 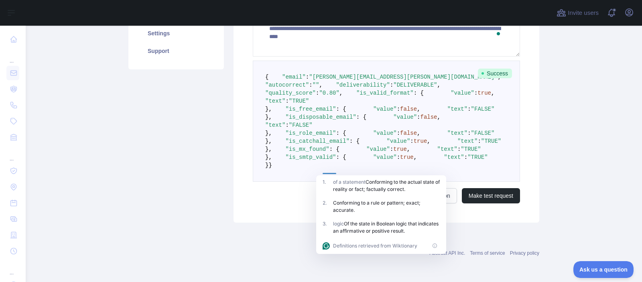 What do you see at coordinates (311, 157) in the screenshot?
I see `span: "is_smtp_valid"` at bounding box center [311, 157].